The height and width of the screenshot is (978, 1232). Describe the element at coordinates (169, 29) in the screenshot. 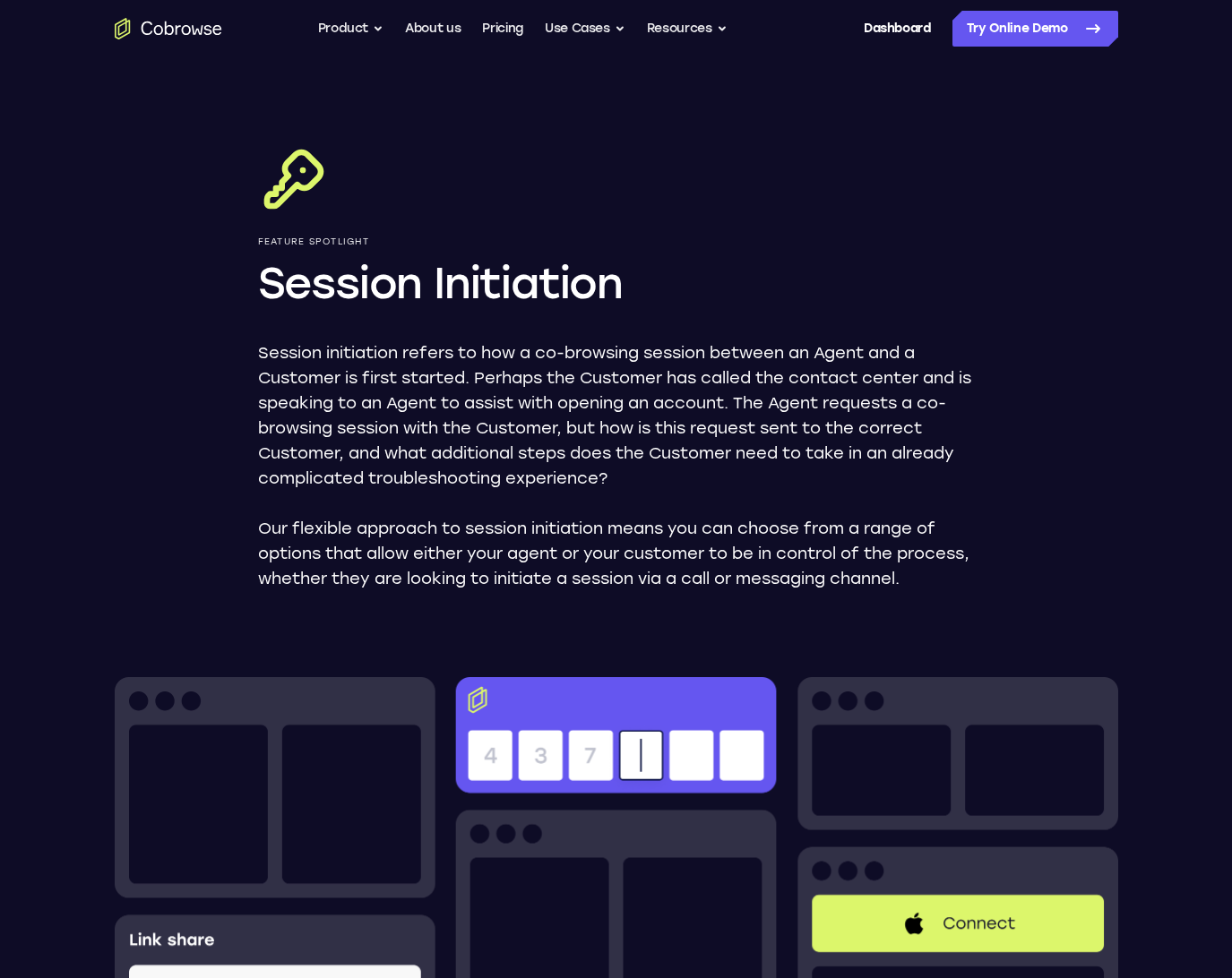

I see `a: Go to the home page` at that location.